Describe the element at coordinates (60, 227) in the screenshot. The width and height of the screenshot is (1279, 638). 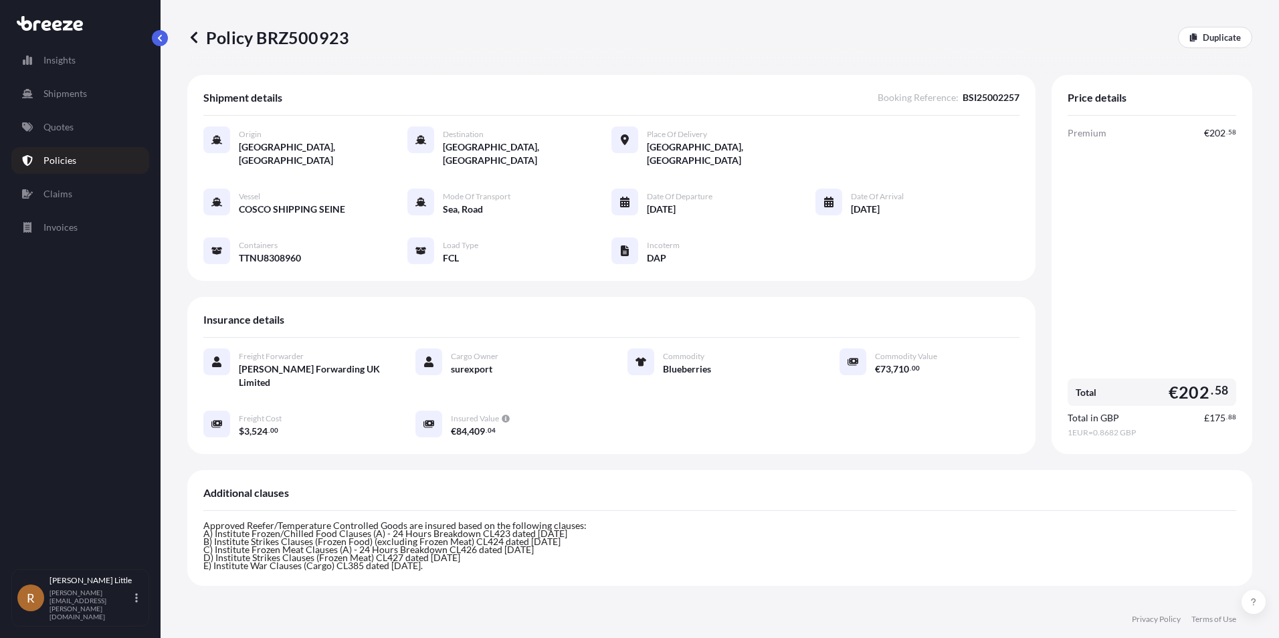
I see `p: Invoices` at that location.